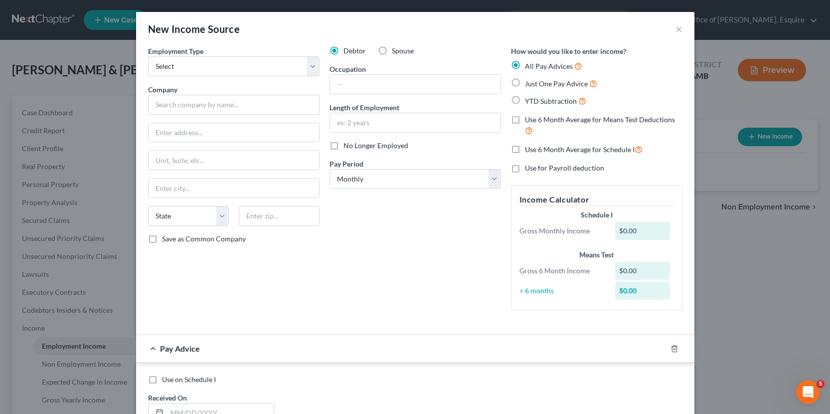 This screenshot has width=830, height=414. What do you see at coordinates (175, 51) in the screenshot?
I see `span: Employment Type` at bounding box center [175, 51].